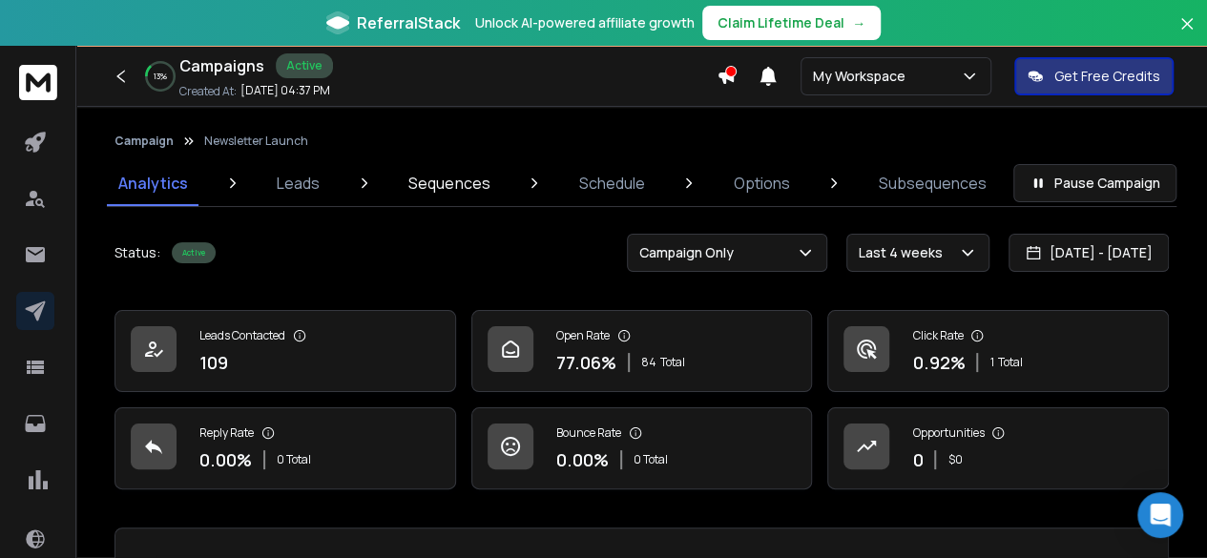 Image resolution: width=1207 pixels, height=558 pixels. What do you see at coordinates (137, 253) in the screenshot?
I see `p: Status:` at bounding box center [137, 253].